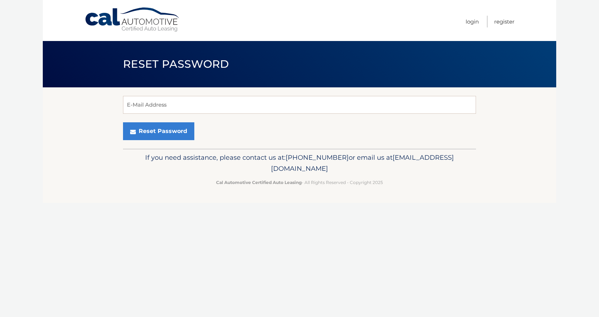  Describe the element at coordinates (133, 20) in the screenshot. I see `a: Cal Automotive` at that location.